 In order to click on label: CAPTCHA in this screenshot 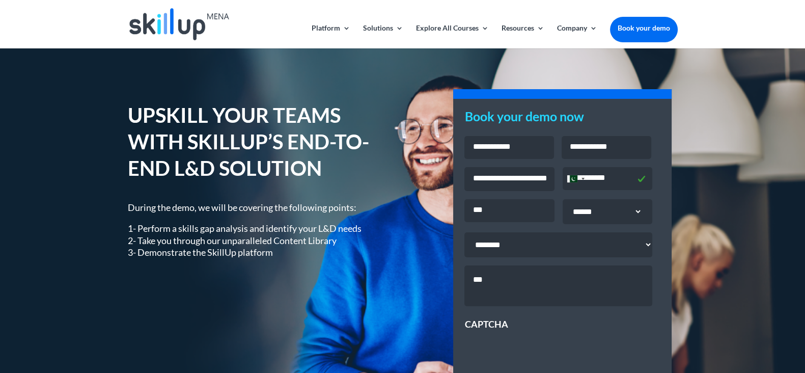, I will do `click(485, 324)`.